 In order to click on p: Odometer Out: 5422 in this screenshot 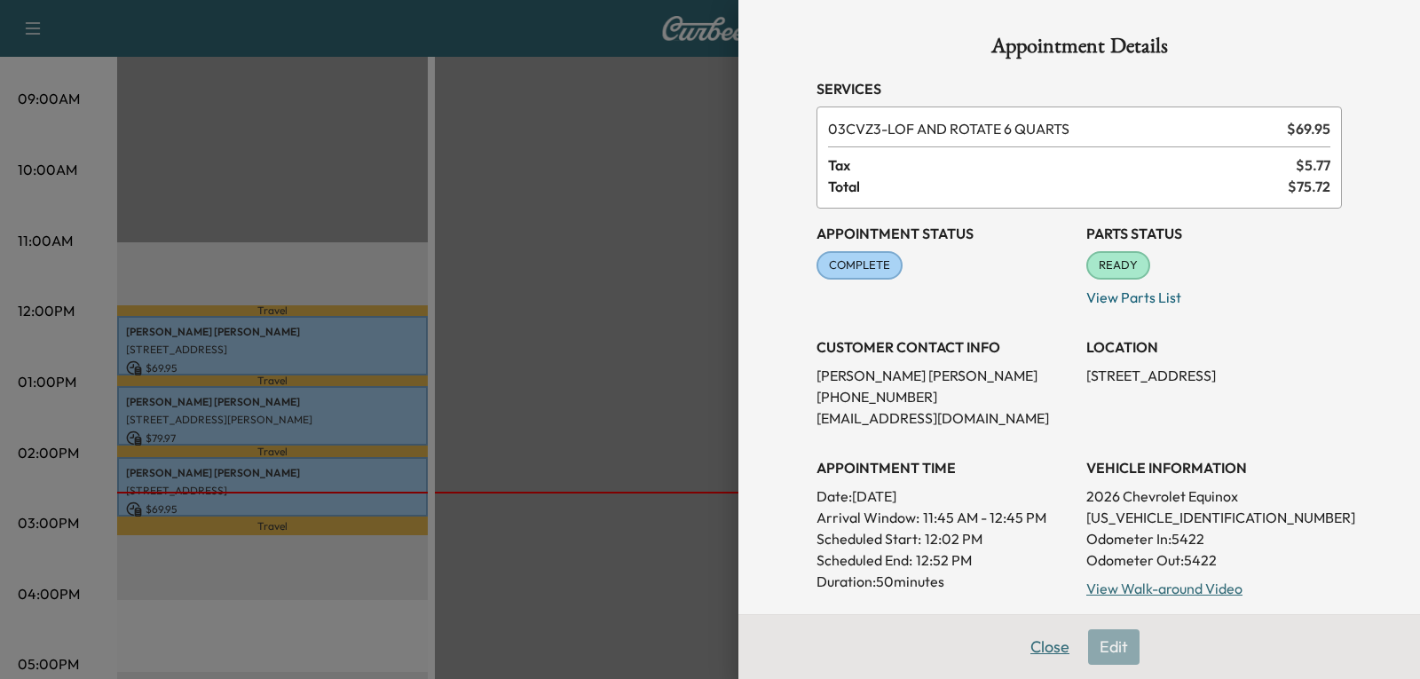, I will do `click(1214, 560)`.